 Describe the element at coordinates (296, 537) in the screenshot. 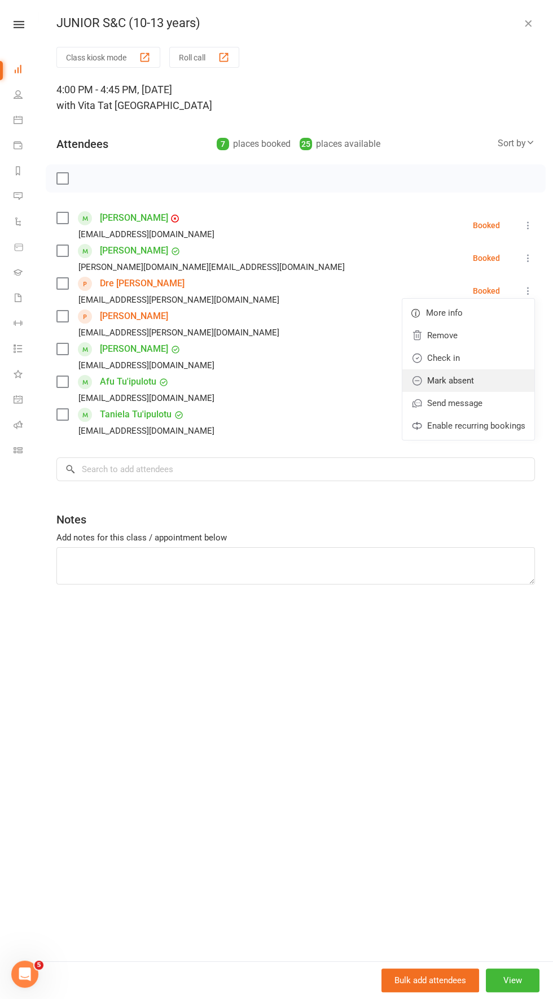

I see `div: Add notes for this class / appointment below` at that location.